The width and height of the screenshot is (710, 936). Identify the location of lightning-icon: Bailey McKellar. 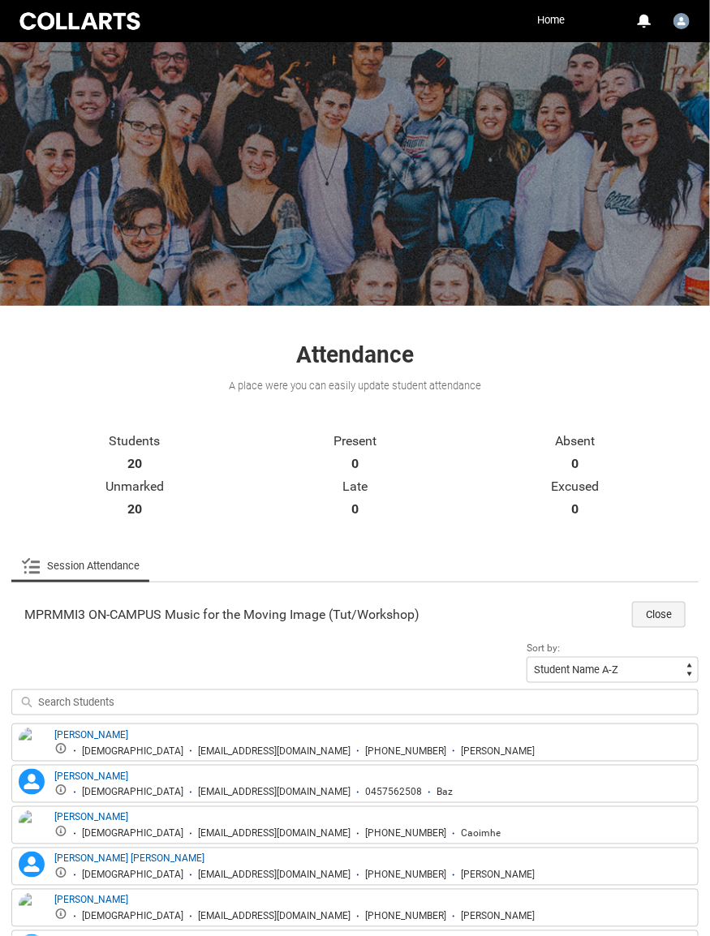
(32, 782).